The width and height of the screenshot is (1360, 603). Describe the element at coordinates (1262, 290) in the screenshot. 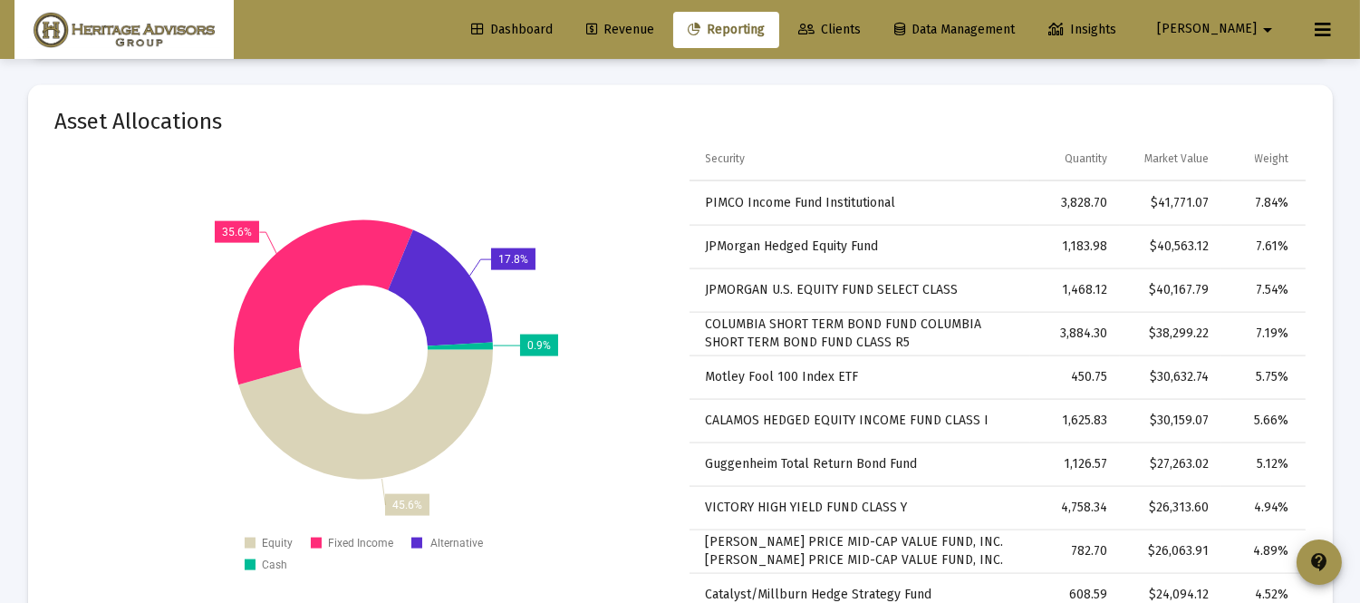

I see `div: 7.54%` at that location.